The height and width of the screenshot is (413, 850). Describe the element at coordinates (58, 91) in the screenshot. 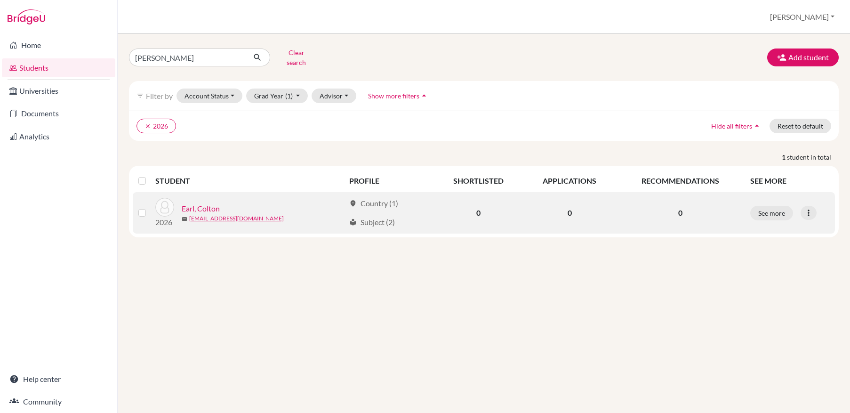

I see `a: Universities` at that location.